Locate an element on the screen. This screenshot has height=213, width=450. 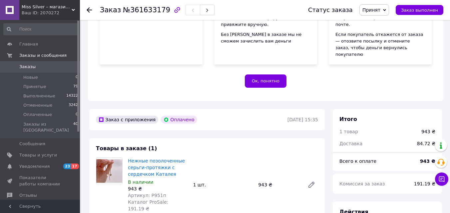
span: Новые is located at coordinates (31, 78).